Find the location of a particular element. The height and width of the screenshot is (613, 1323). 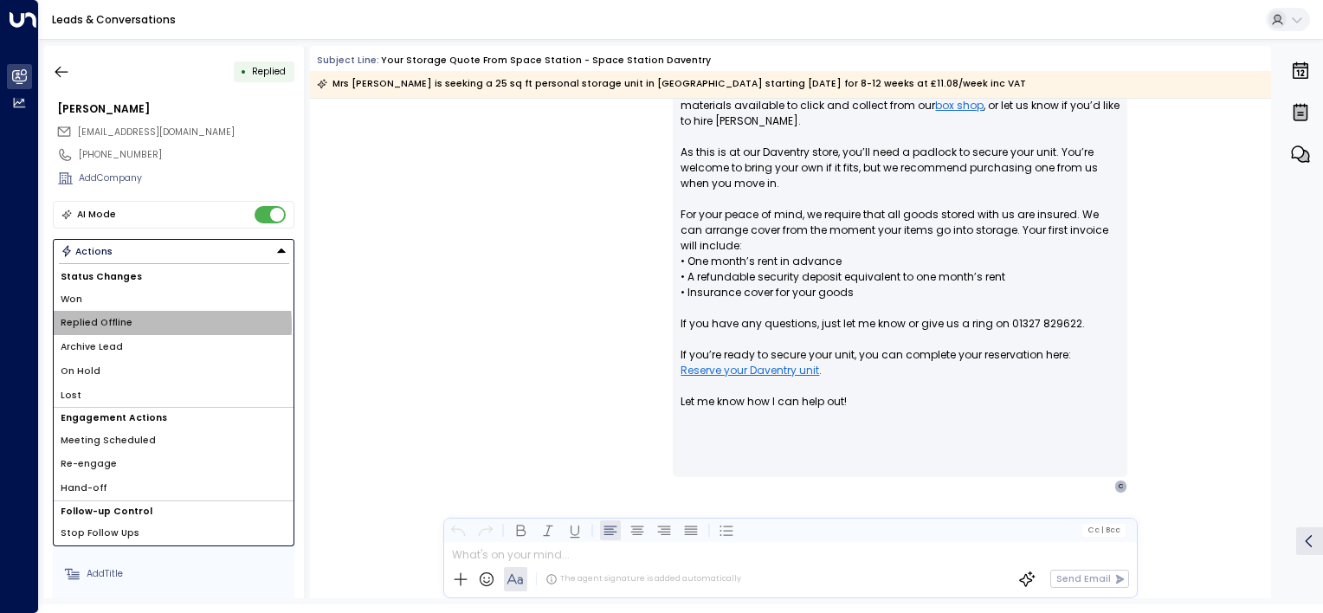

button: Actions is located at coordinates (173, 251).